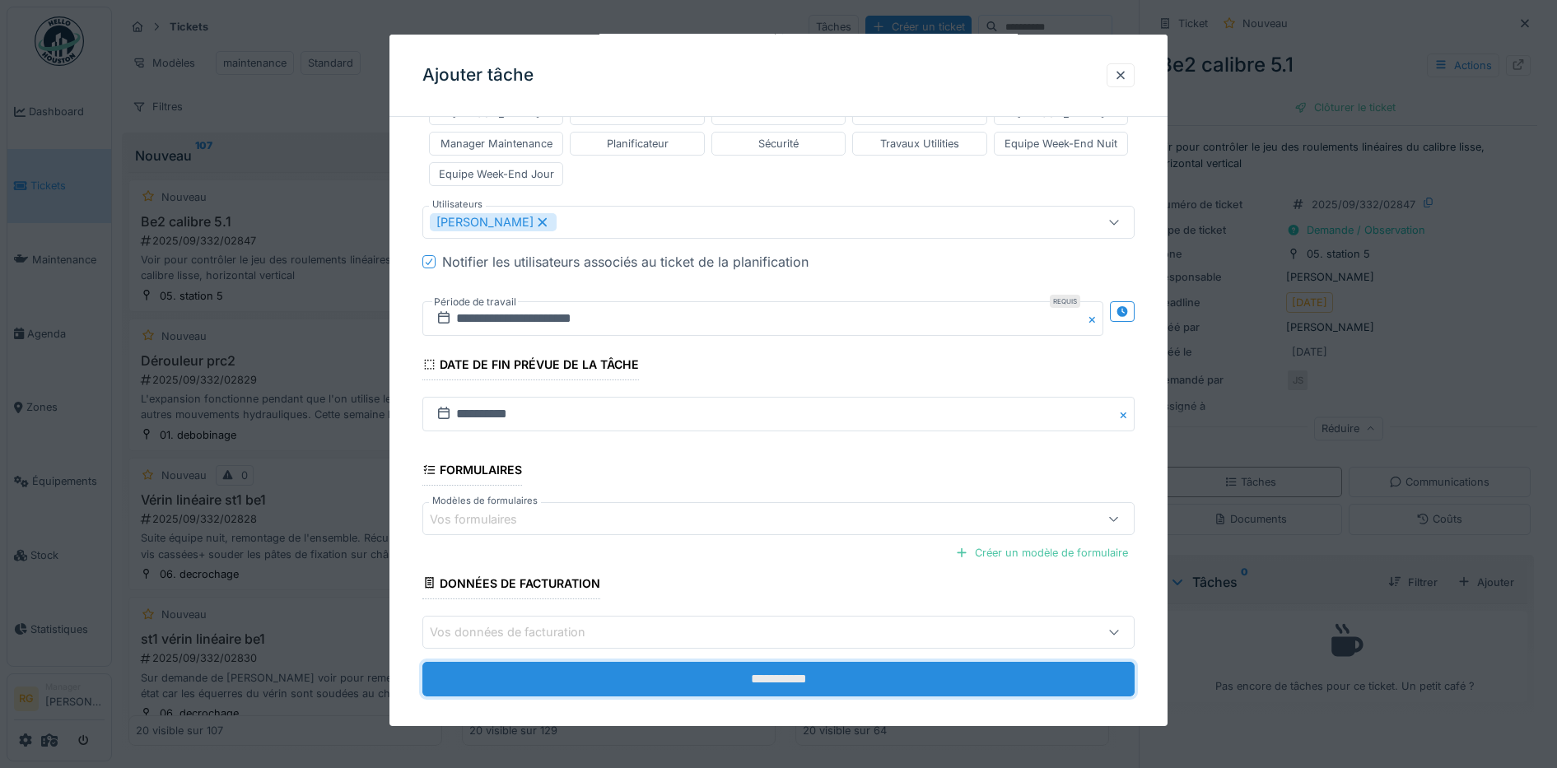  I want to click on div: Créer un modèle de formulaire, so click(1042, 553).